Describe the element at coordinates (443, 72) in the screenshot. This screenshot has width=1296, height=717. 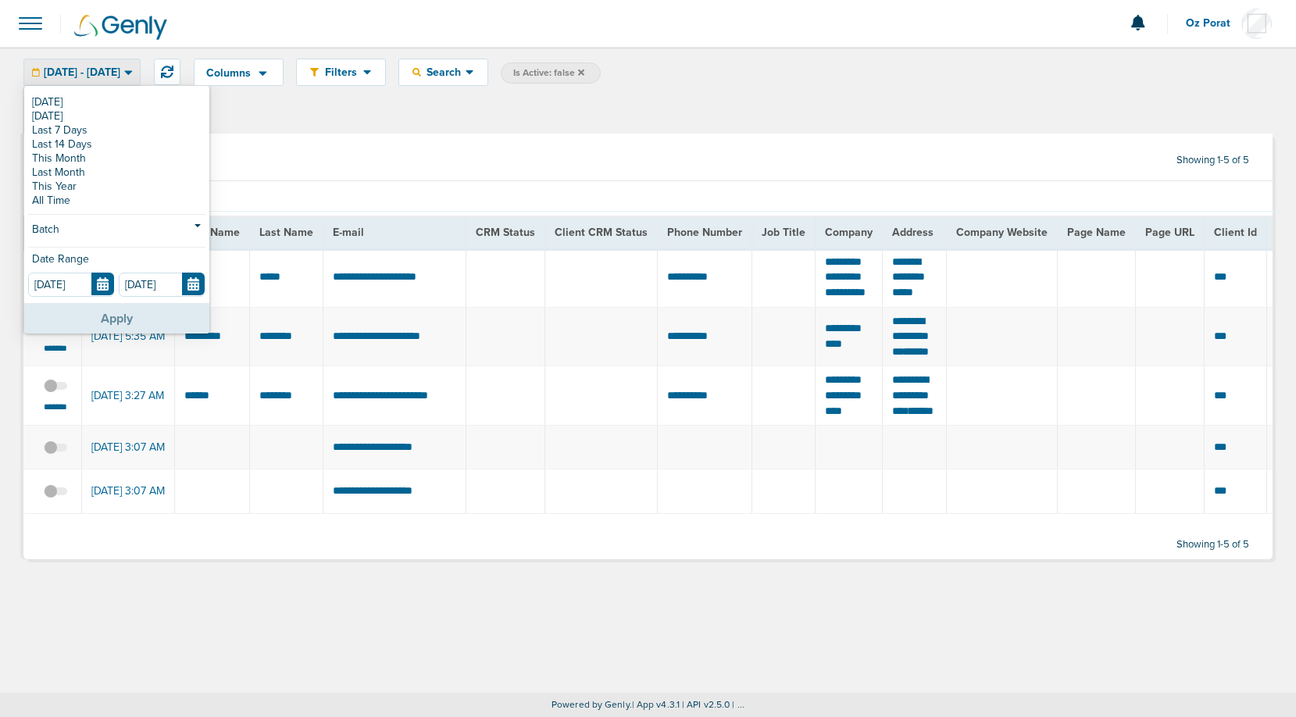
I see `span: Search` at that location.